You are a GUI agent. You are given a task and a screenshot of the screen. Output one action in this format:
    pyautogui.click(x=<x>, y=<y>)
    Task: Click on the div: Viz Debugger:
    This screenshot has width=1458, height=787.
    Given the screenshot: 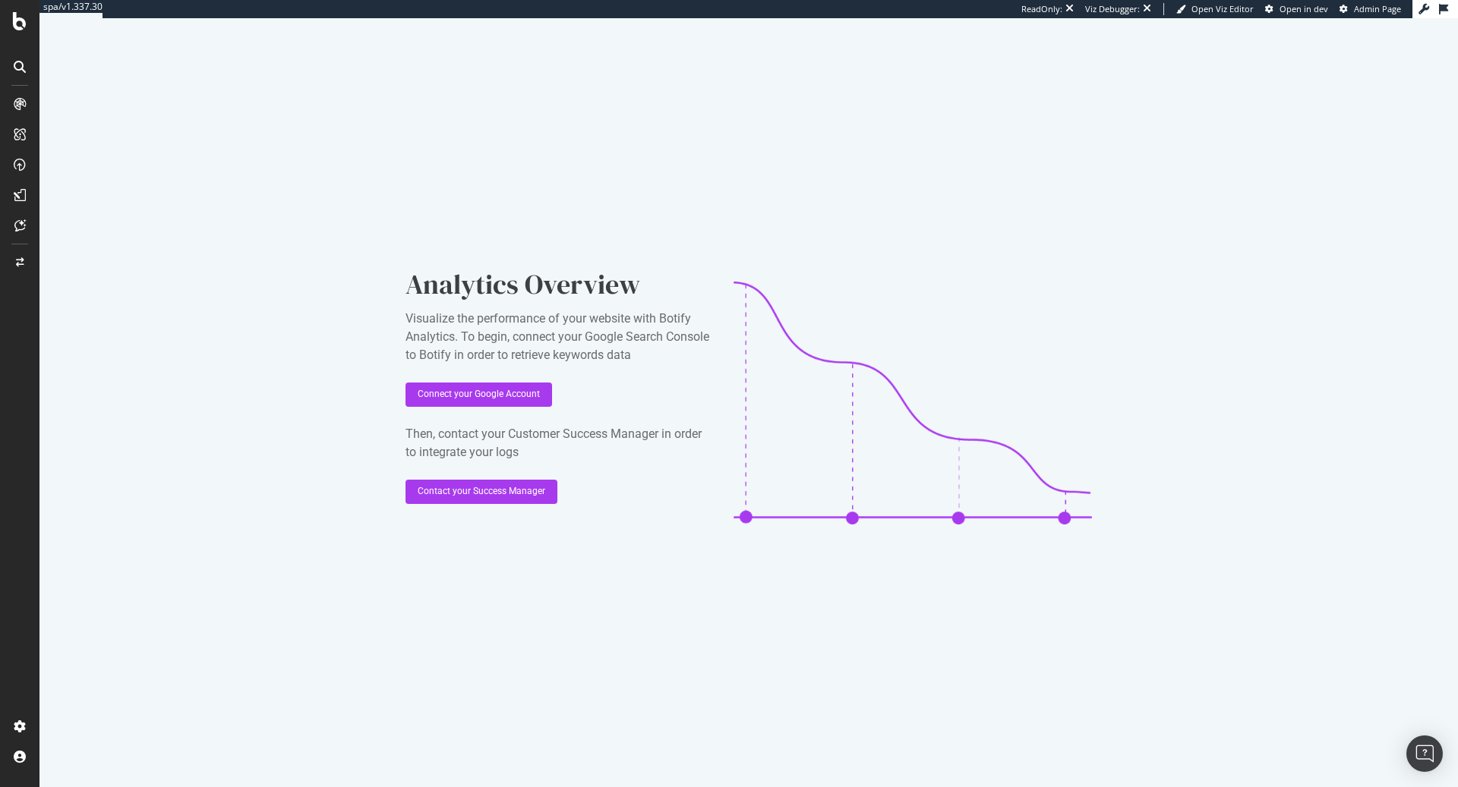 What is the action you would take?
    pyautogui.click(x=1112, y=9)
    